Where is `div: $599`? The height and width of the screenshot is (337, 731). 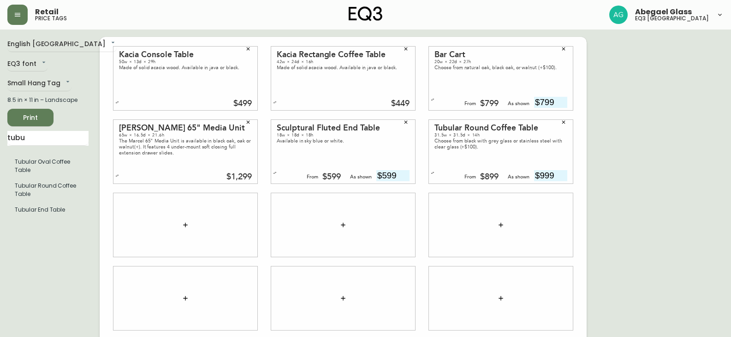
div: $599 is located at coordinates (332, 177).